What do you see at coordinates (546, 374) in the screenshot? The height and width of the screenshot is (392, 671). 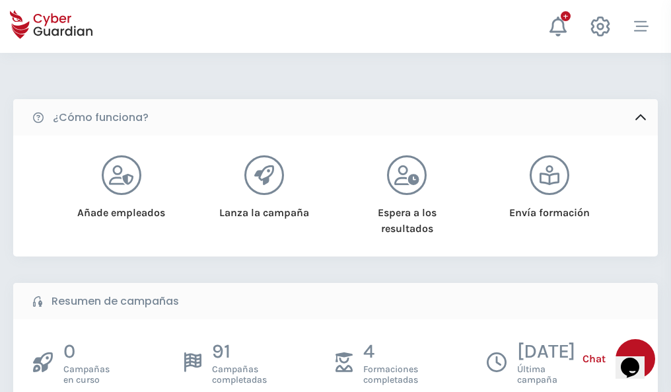 I see `span: Última campaña` at bounding box center [546, 374].